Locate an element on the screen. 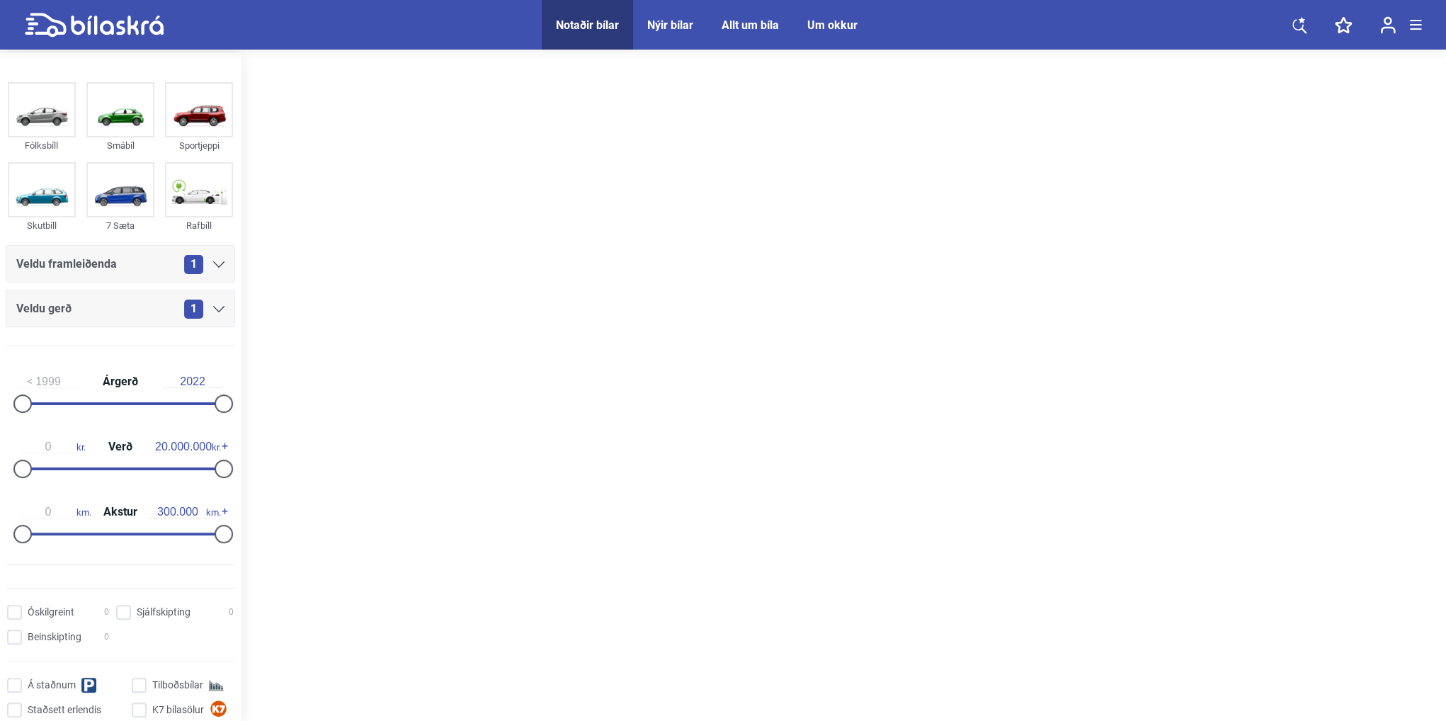  a: Nýir bílar is located at coordinates (670, 25).